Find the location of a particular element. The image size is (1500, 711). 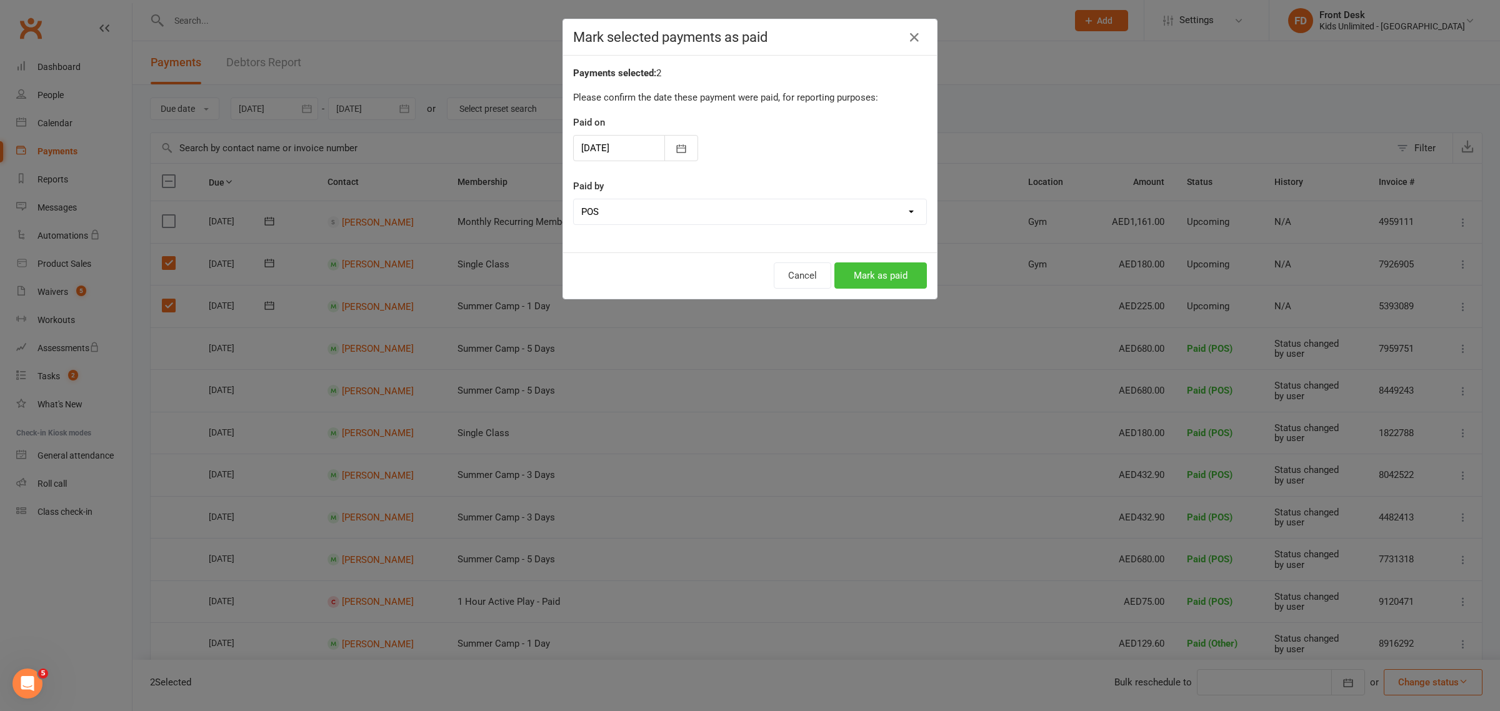

h4: Mark selected payments as paid is located at coordinates (750, 37).